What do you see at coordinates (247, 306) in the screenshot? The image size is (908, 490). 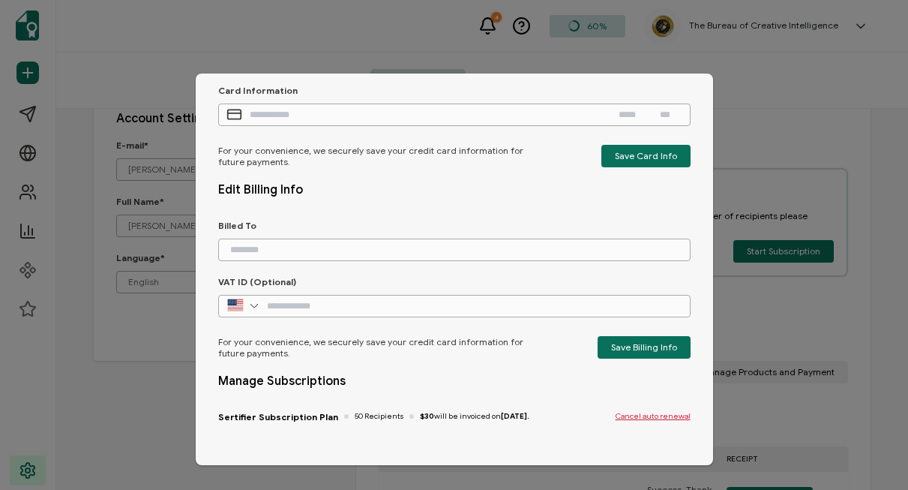 I see `input: Select` at bounding box center [247, 306].